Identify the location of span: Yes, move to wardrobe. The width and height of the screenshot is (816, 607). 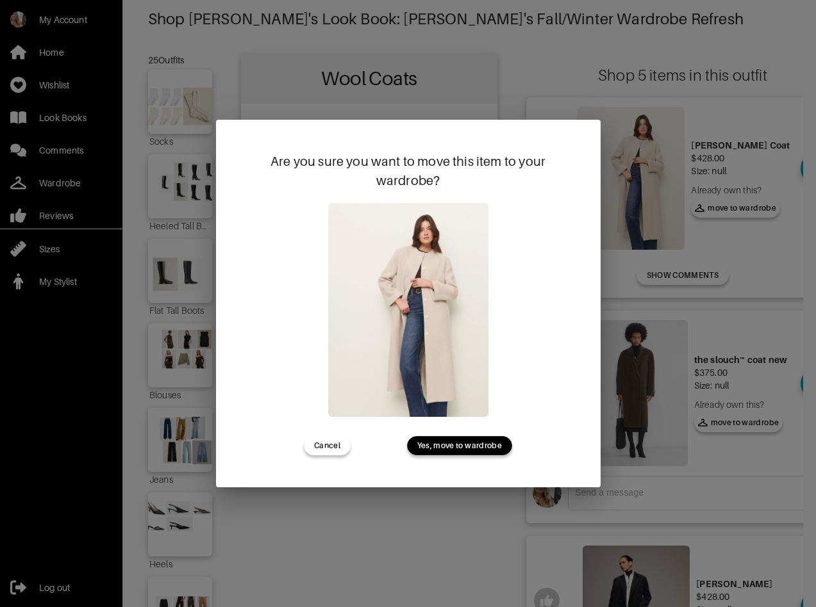
(459, 446).